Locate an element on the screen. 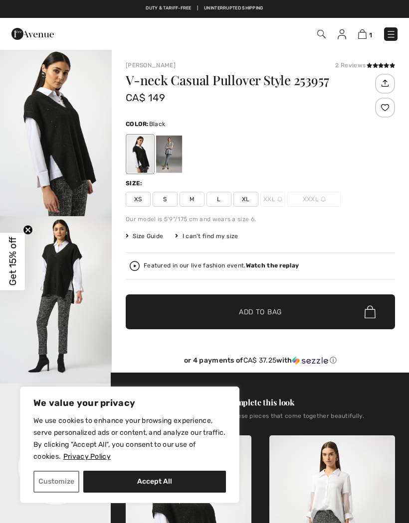  span: Size Guide is located at coordinates (144, 236).